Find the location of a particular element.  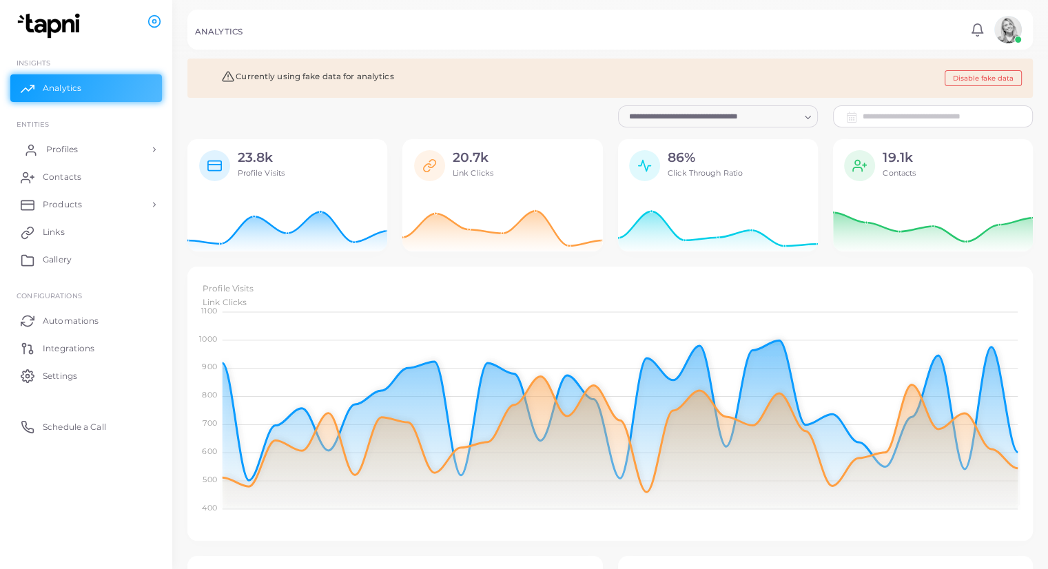

h5: Currently using fake data for analytics is located at coordinates (296, 76).